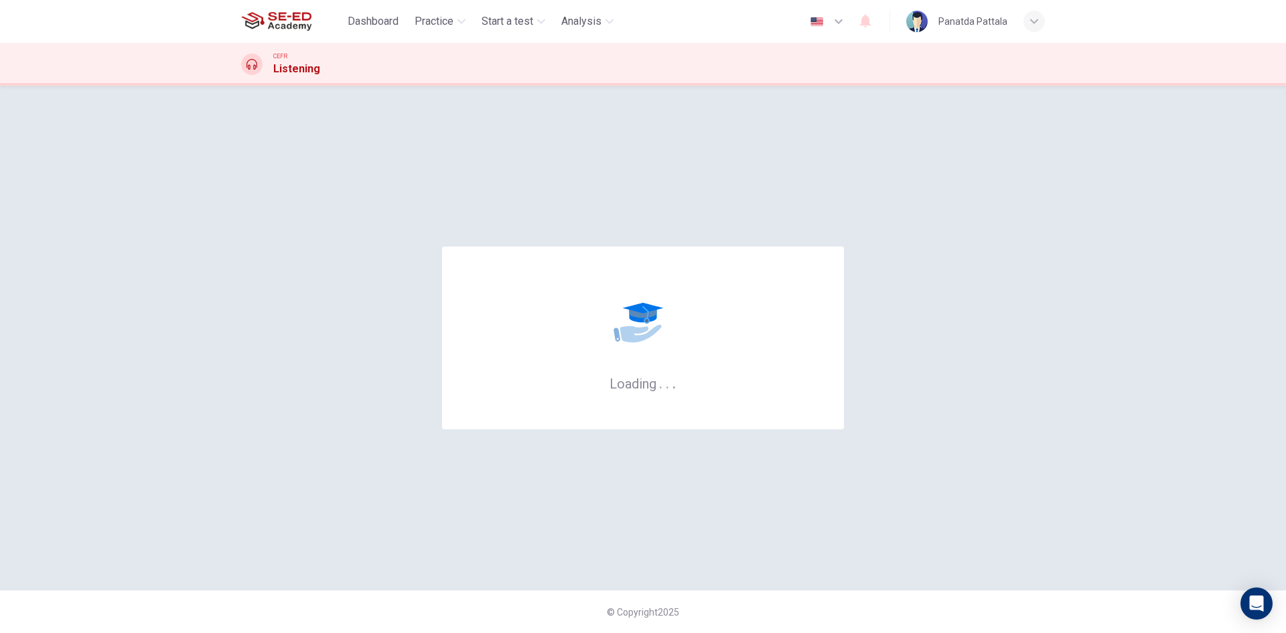 Image resolution: width=1286 pixels, height=633 pixels. I want to click on span: Analysis, so click(581, 21).